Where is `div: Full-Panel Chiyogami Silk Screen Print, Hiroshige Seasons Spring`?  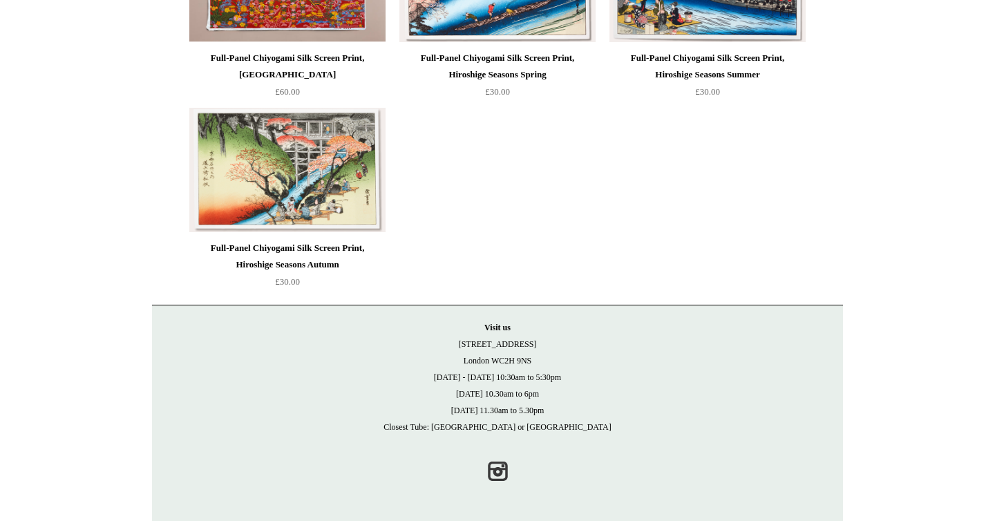 div: Full-Panel Chiyogami Silk Screen Print, Hiroshige Seasons Spring is located at coordinates (498, 66).